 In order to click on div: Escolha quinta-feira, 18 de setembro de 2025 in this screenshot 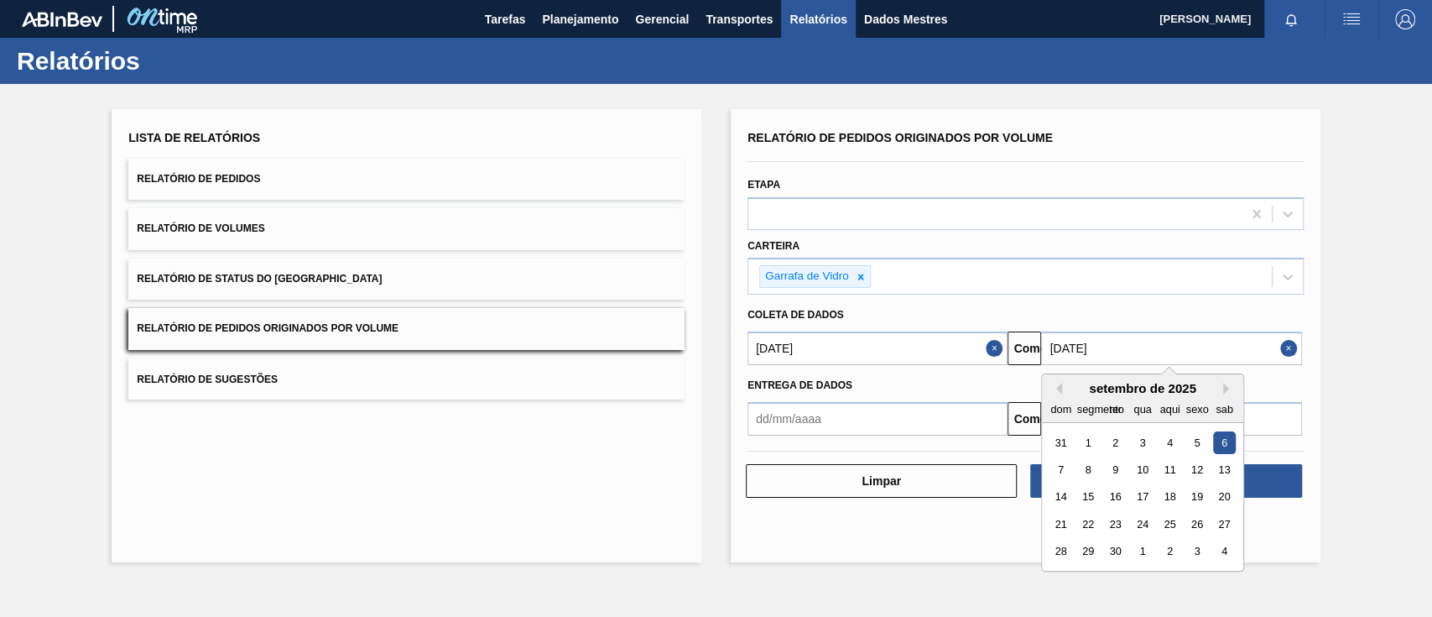, I will do `click(1170, 497)`.